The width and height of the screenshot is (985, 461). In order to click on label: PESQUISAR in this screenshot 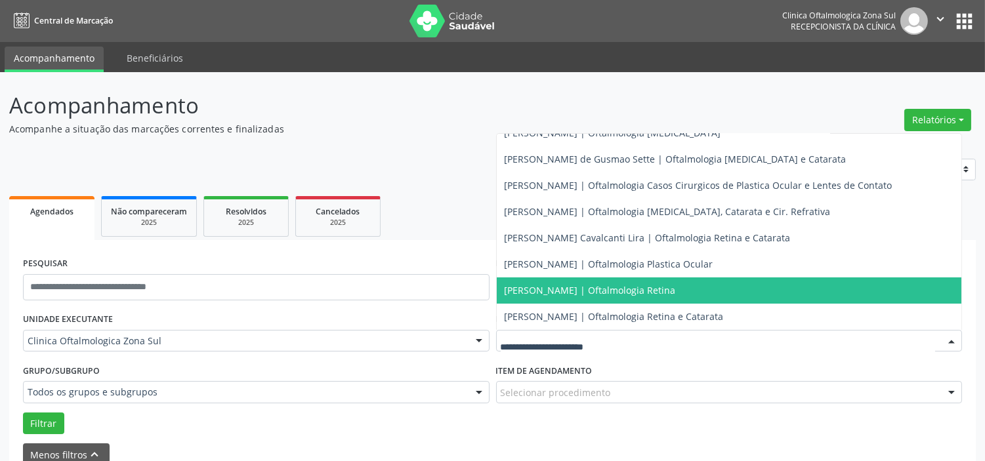, I will do `click(45, 264)`.